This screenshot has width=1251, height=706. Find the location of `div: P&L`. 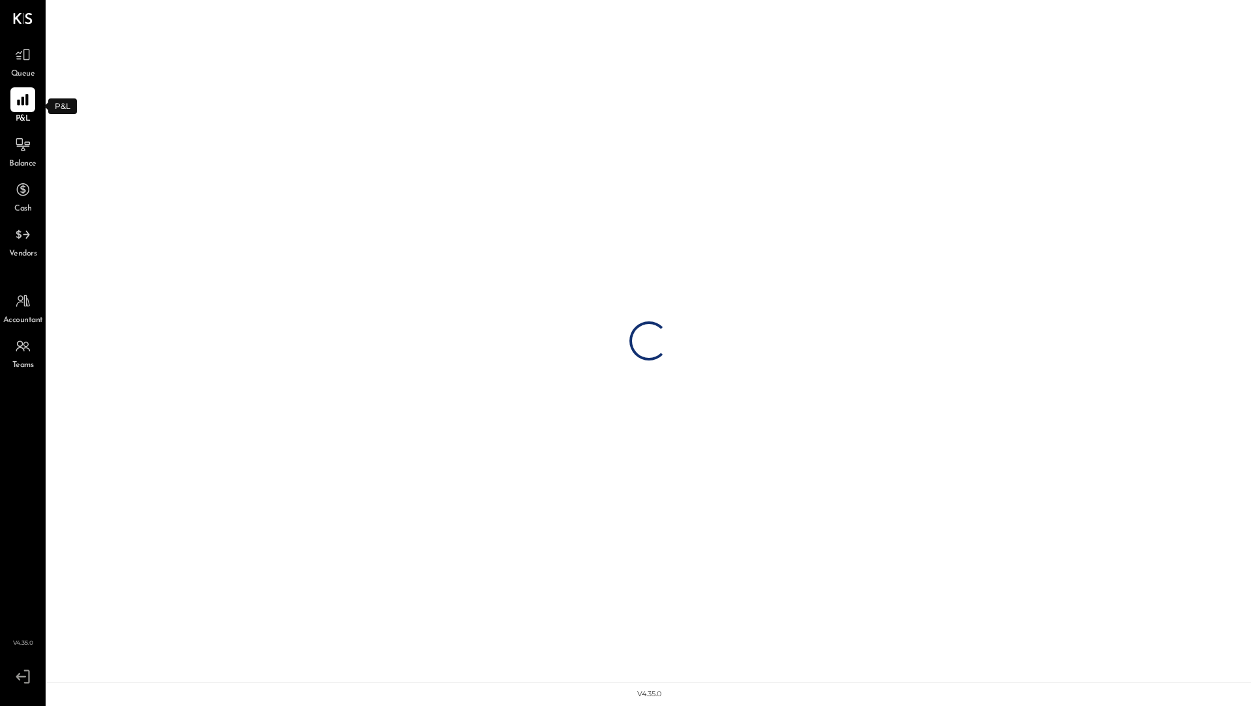

div: P&L is located at coordinates (63, 106).